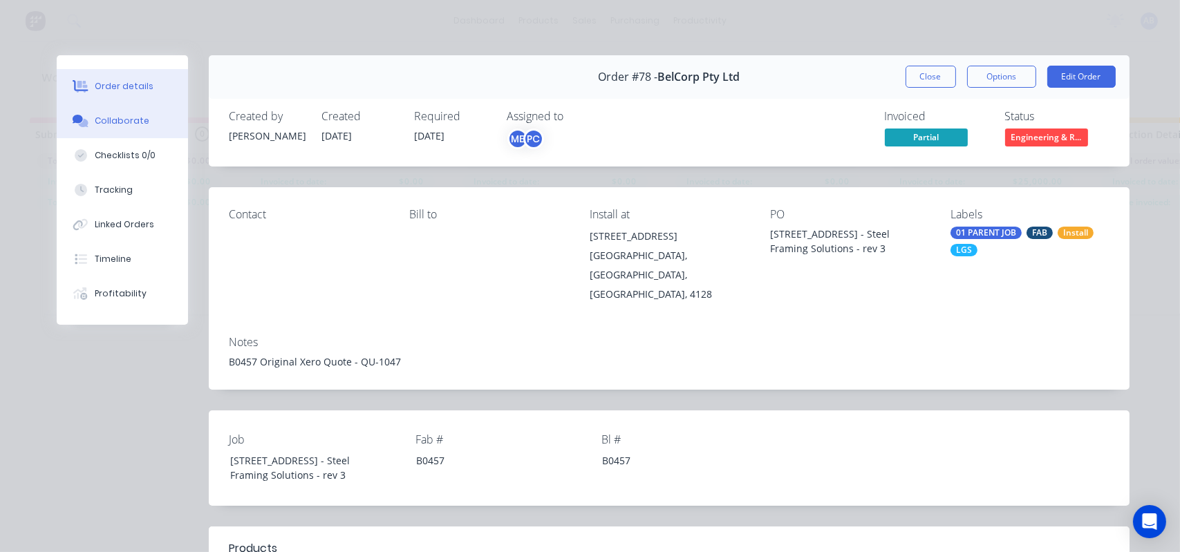 The height and width of the screenshot is (552, 1180). I want to click on div: 01 PARENT JOB, so click(986, 233).